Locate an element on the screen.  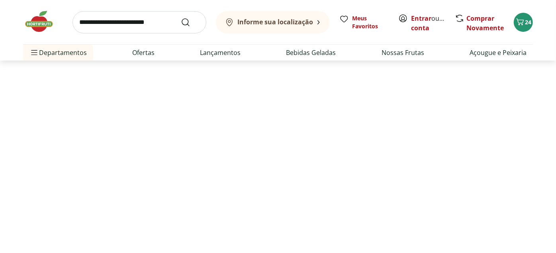
a: Açougue e Peixaria is located at coordinates (498, 53).